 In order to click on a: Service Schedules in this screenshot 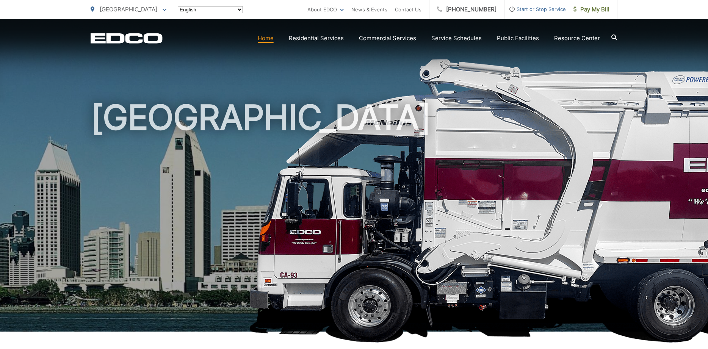, I will do `click(456, 38)`.